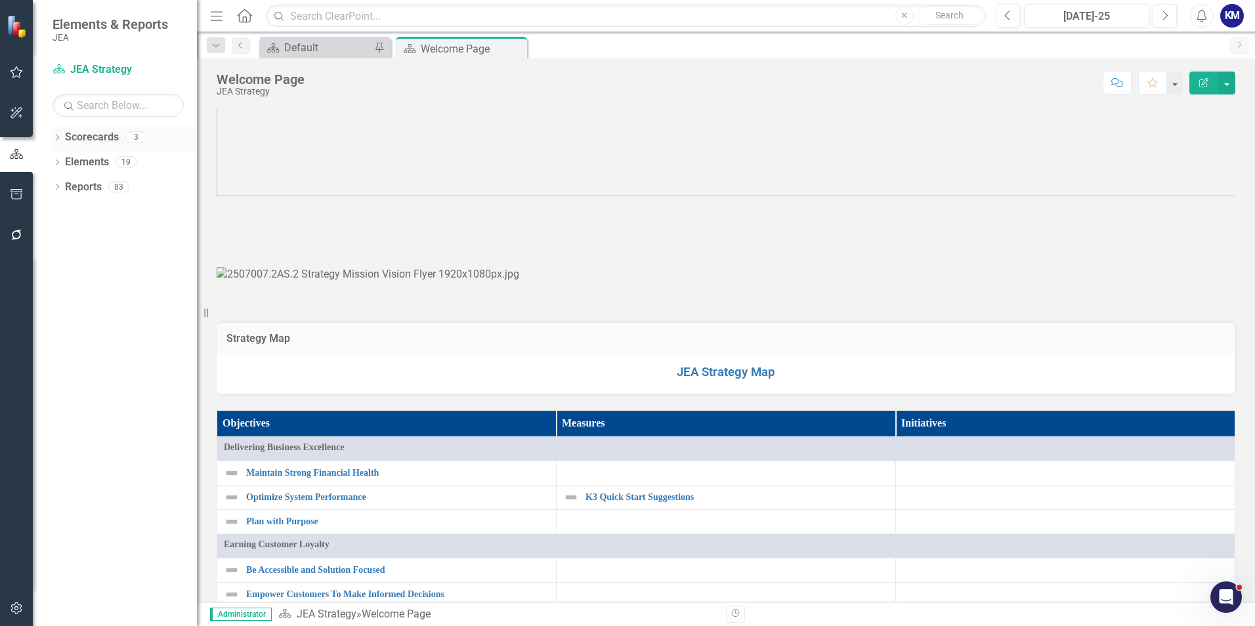 This screenshot has height=626, width=1255. I want to click on div: JEA Strategy, so click(261, 91).